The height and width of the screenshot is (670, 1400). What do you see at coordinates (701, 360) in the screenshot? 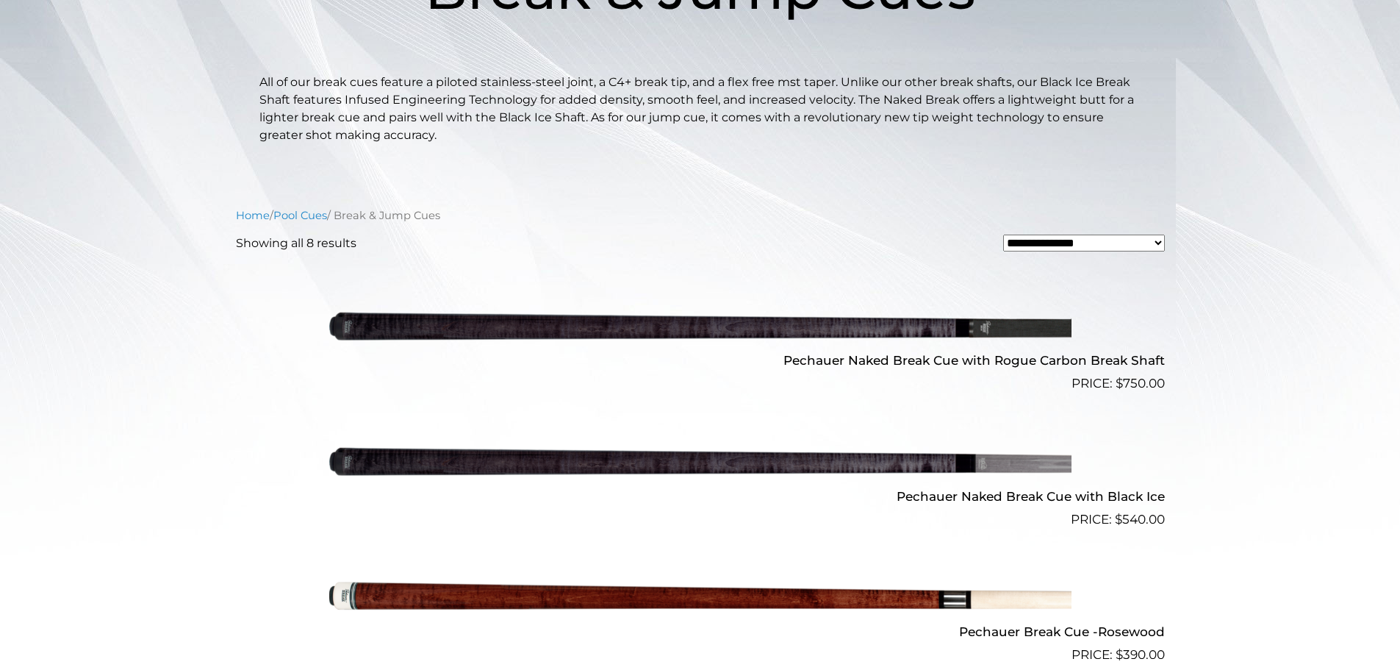
I see `h2: Pechauer Naked Break Cue with Rogue Carbon Break Shaft` at bounding box center [701, 360].